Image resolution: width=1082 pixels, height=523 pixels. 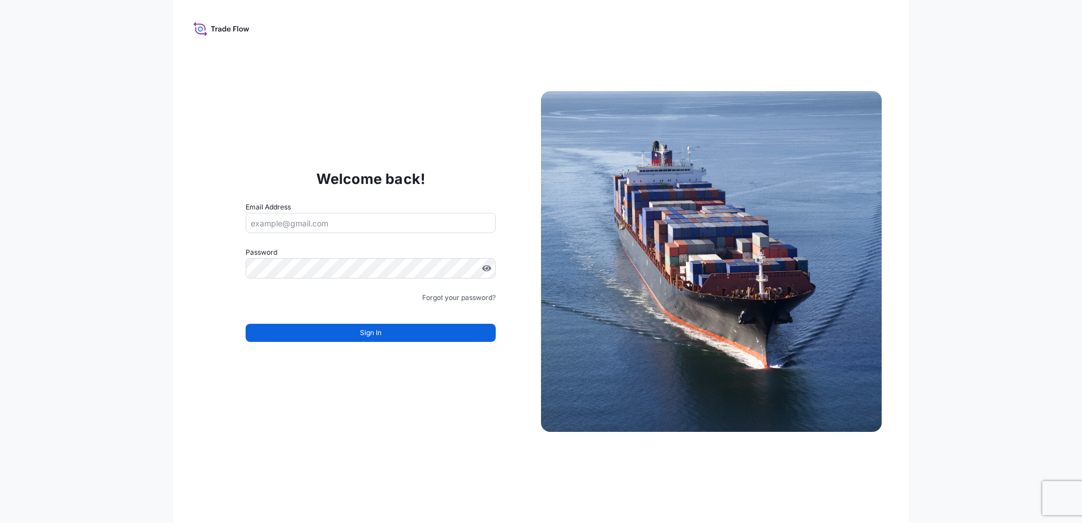 I want to click on button: Show password, so click(x=487, y=268).